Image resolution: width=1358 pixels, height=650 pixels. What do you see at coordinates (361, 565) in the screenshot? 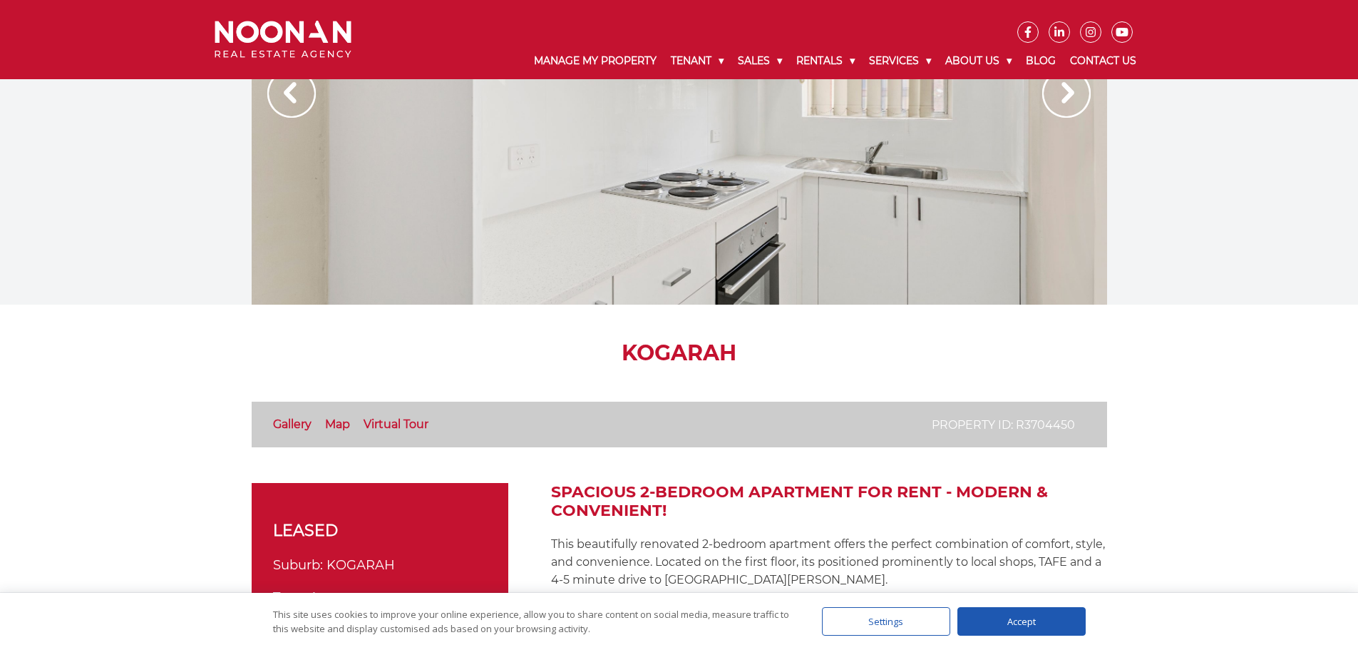
I see `span: KOGARAH` at bounding box center [361, 565].